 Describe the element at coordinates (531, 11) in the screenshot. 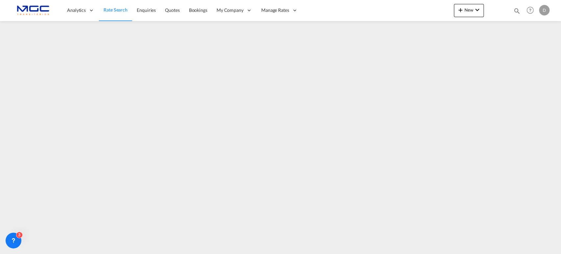

I see `div: Help` at that location.